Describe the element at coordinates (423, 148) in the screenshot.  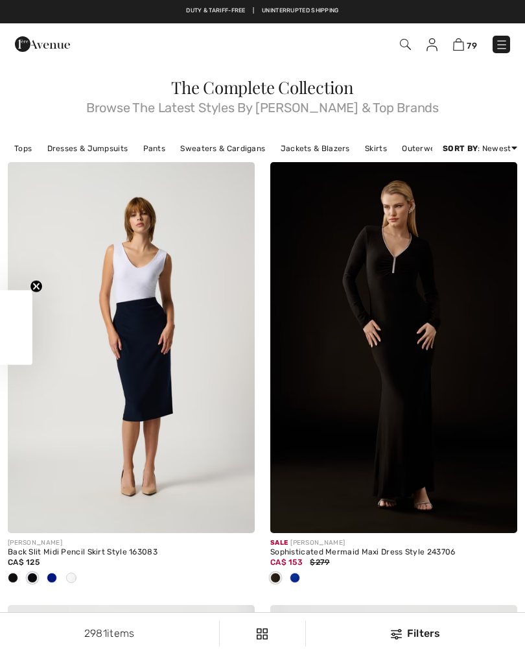
I see `a: Outerwear` at that location.